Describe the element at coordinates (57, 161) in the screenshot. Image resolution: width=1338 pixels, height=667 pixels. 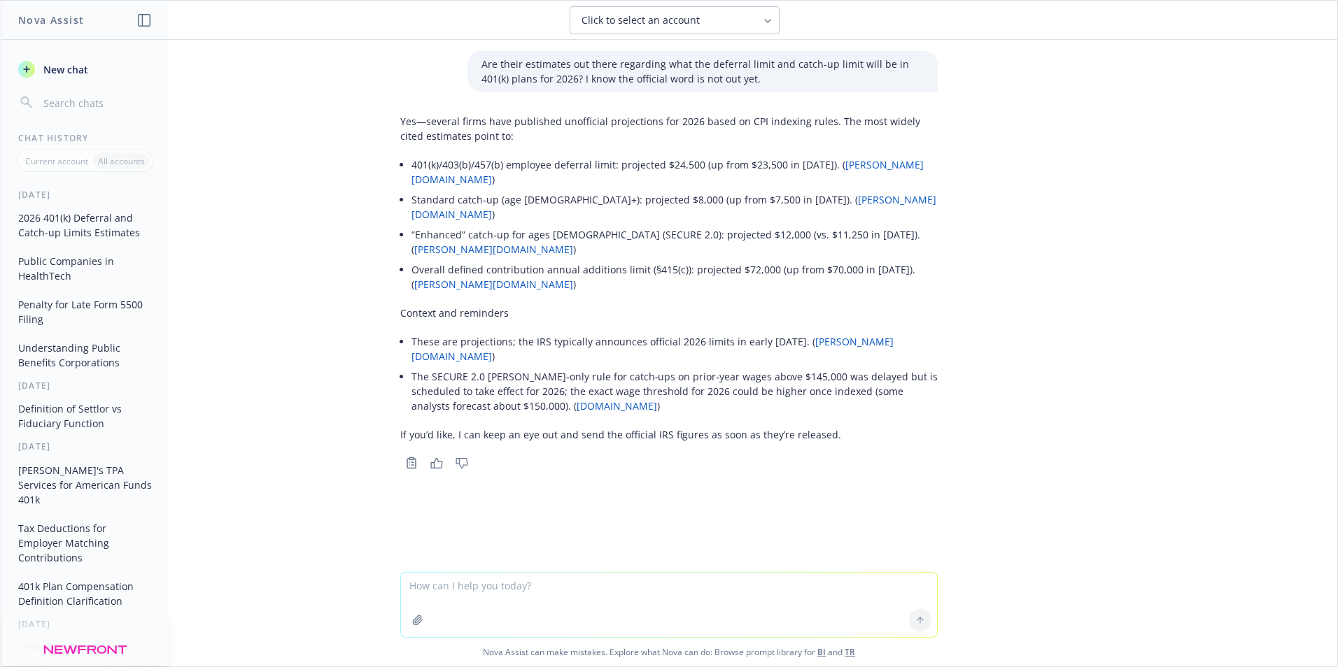
I see `p: Current account` at that location.